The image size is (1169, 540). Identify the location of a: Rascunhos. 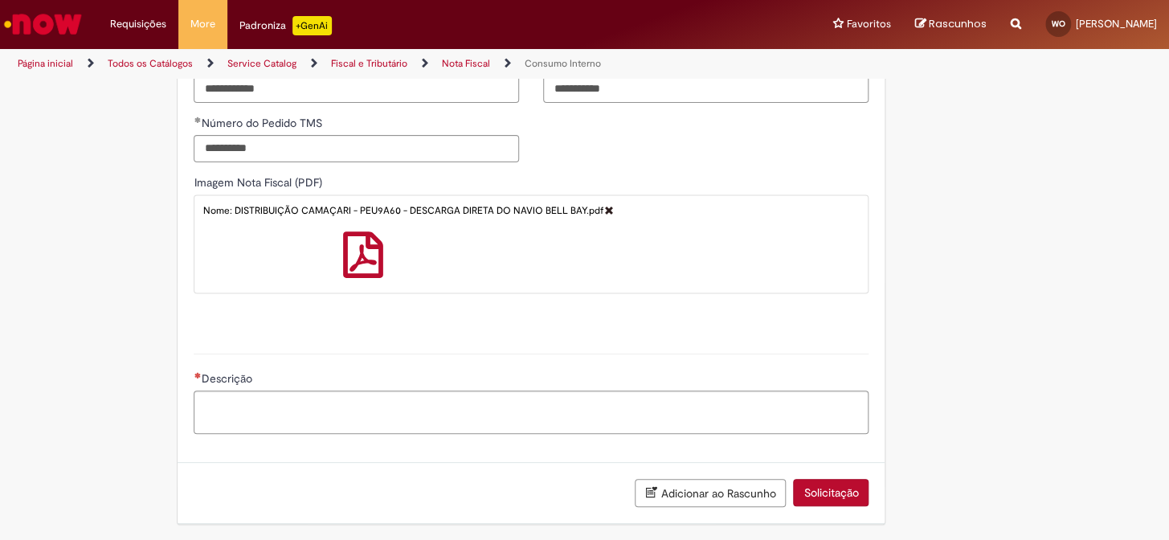
(950, 24).